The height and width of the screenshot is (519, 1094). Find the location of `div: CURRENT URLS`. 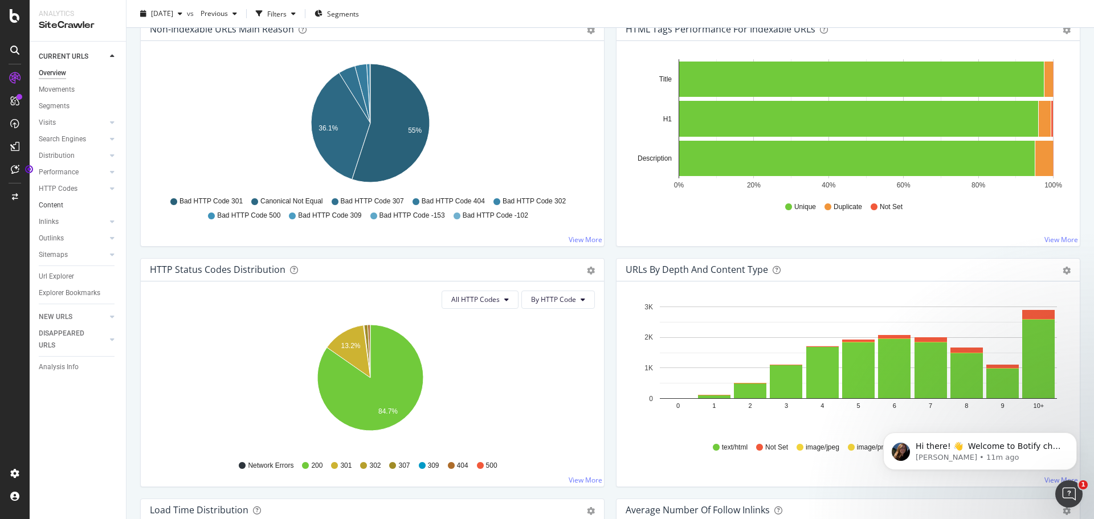

div: CURRENT URLS is located at coordinates (63, 56).